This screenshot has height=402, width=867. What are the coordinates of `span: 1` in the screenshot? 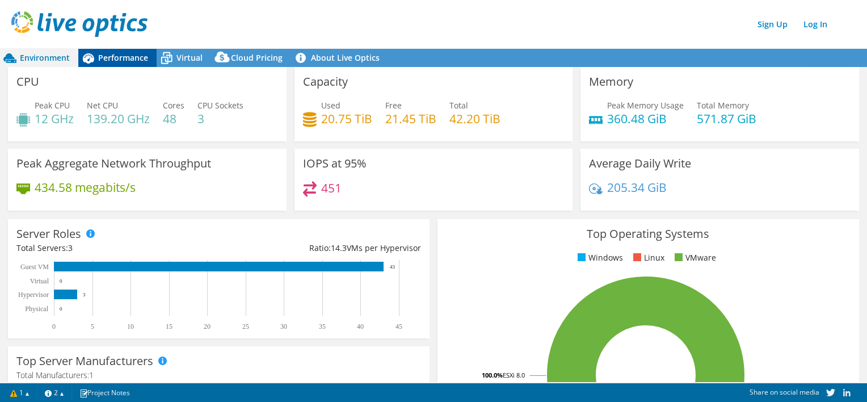 It's located at (91, 374).